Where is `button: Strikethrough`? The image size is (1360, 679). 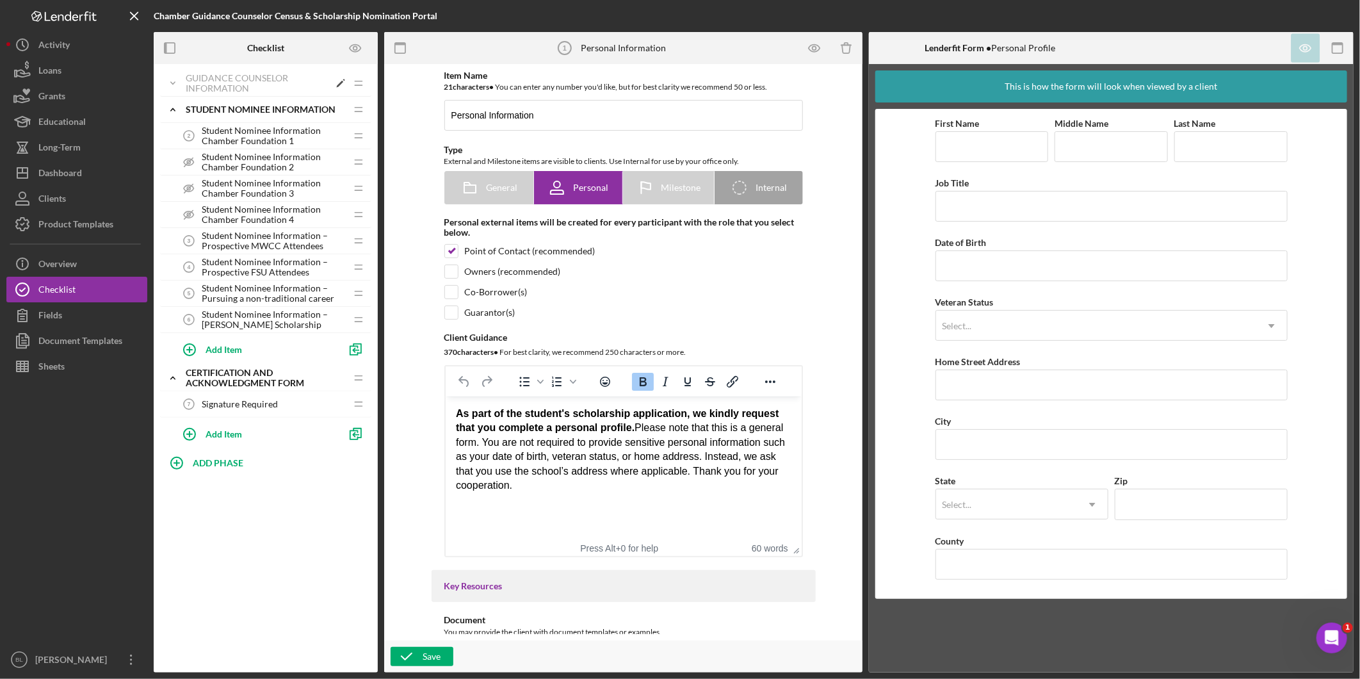 button: Strikethrough is located at coordinates (709, 382).